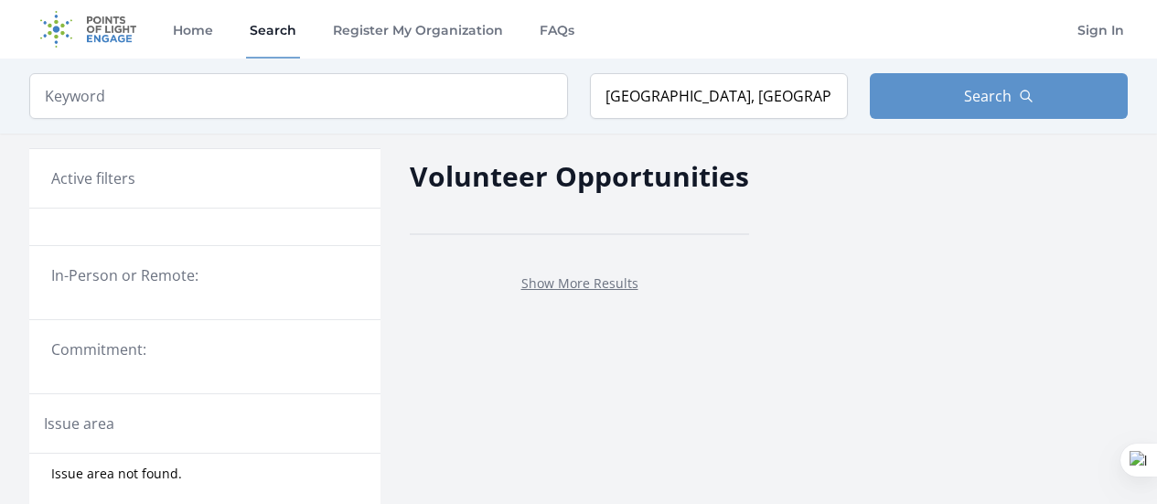 Image resolution: width=1157 pixels, height=504 pixels. Describe the element at coordinates (719, 96) in the screenshot. I see `input: Location` at that location.